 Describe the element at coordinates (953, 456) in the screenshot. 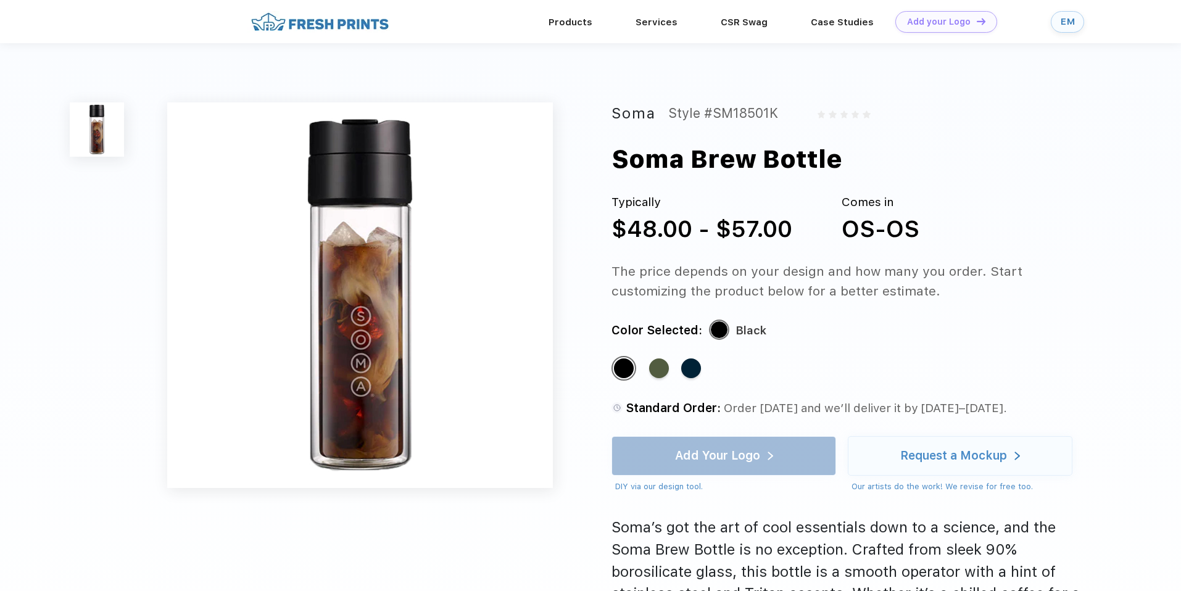

I see `div: Request a Mockup` at that location.